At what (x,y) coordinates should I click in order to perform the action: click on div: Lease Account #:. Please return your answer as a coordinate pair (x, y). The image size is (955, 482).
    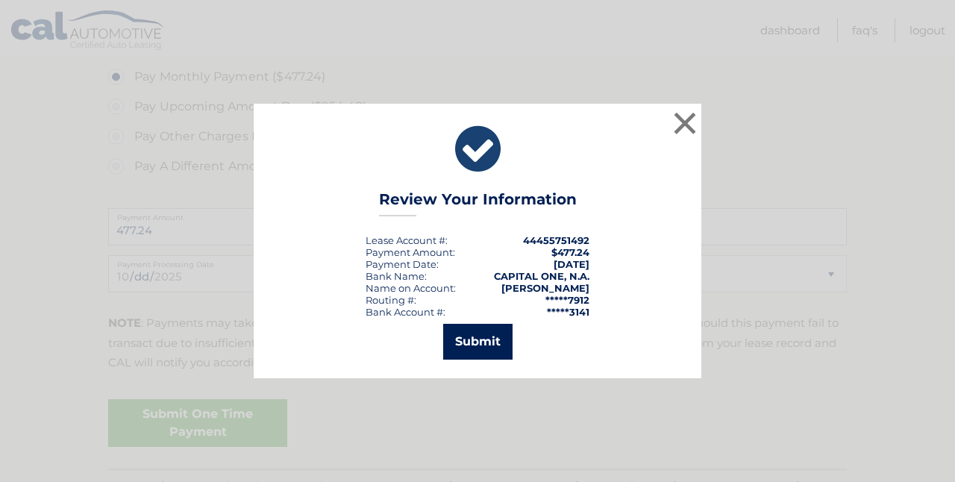
    Looking at the image, I should click on (407, 240).